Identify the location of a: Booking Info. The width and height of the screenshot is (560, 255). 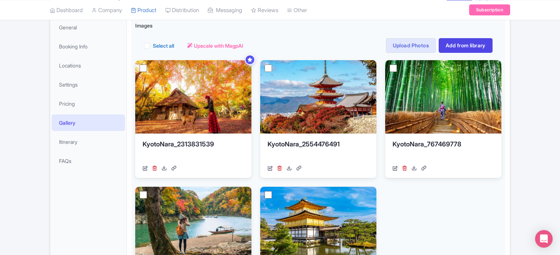
(88, 46).